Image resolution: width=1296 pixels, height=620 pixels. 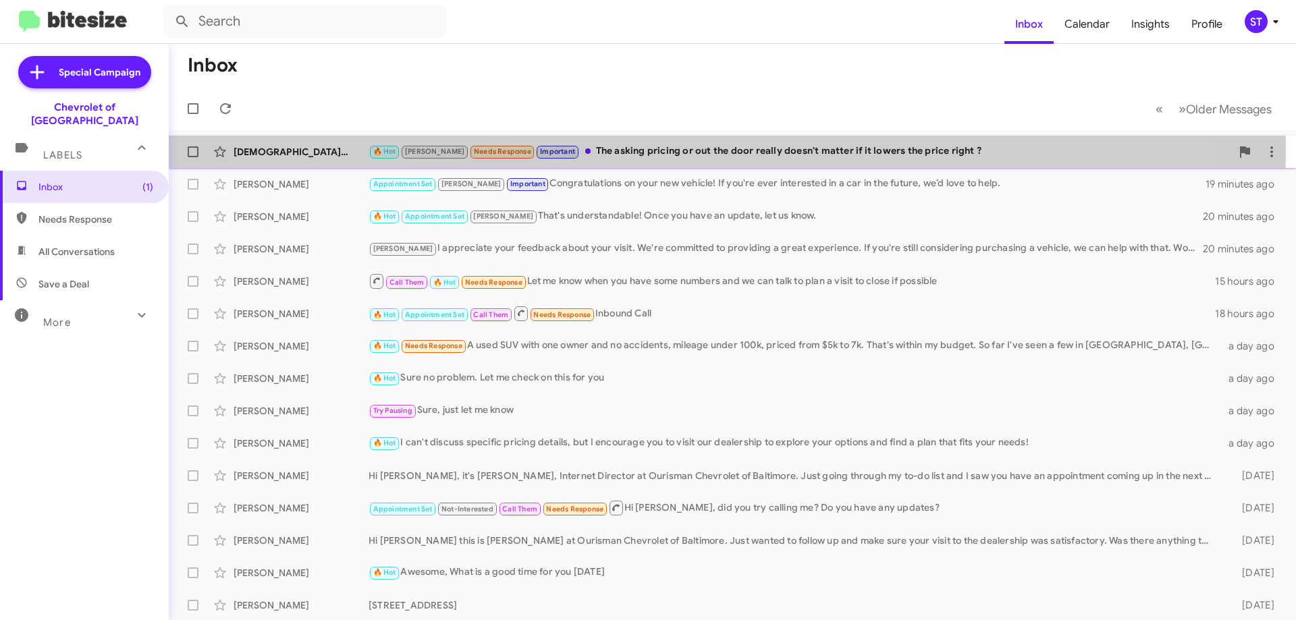 What do you see at coordinates (1087, 24) in the screenshot?
I see `a: Calendar` at bounding box center [1087, 24].